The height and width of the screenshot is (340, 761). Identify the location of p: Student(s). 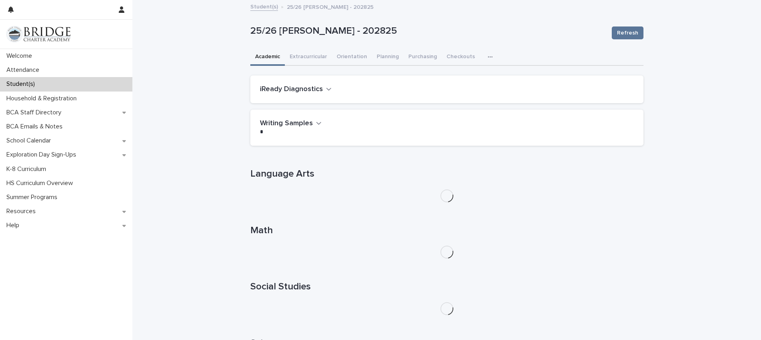
(22, 84).